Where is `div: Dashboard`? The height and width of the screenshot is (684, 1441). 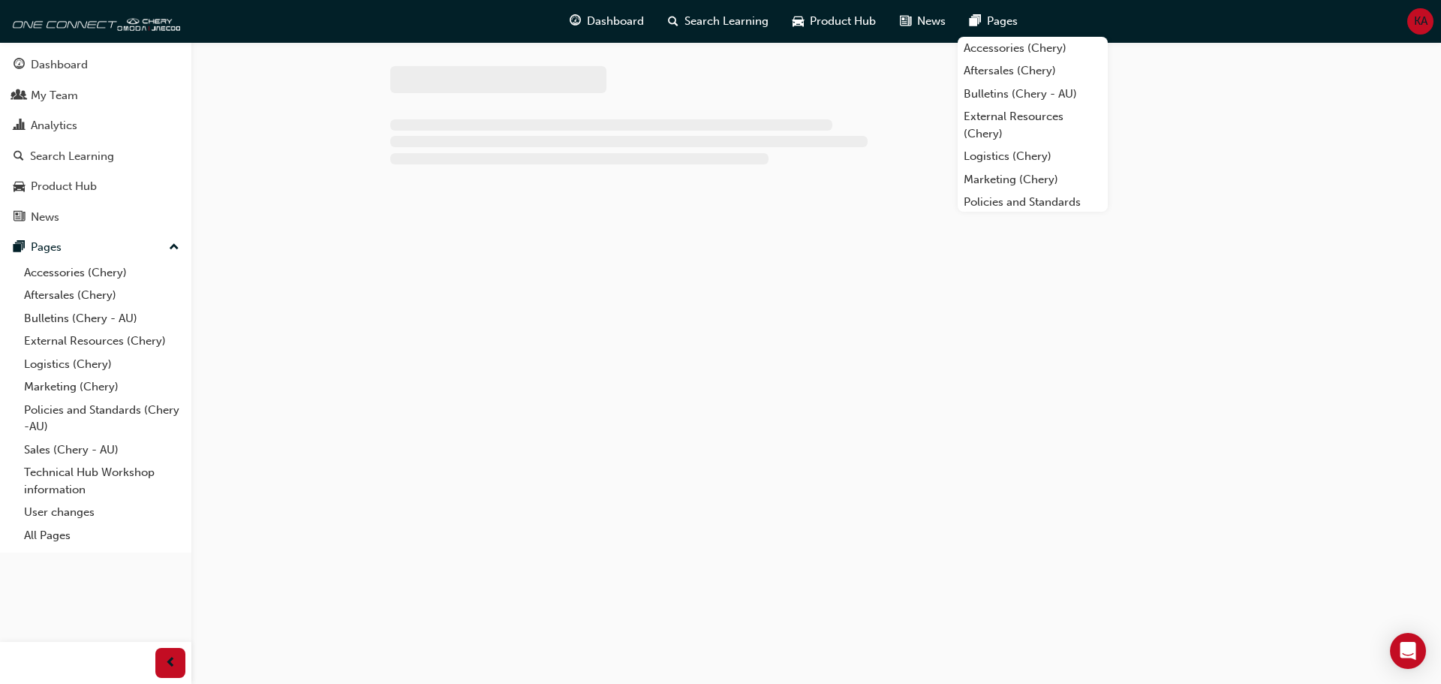 div: Dashboard is located at coordinates (59, 65).